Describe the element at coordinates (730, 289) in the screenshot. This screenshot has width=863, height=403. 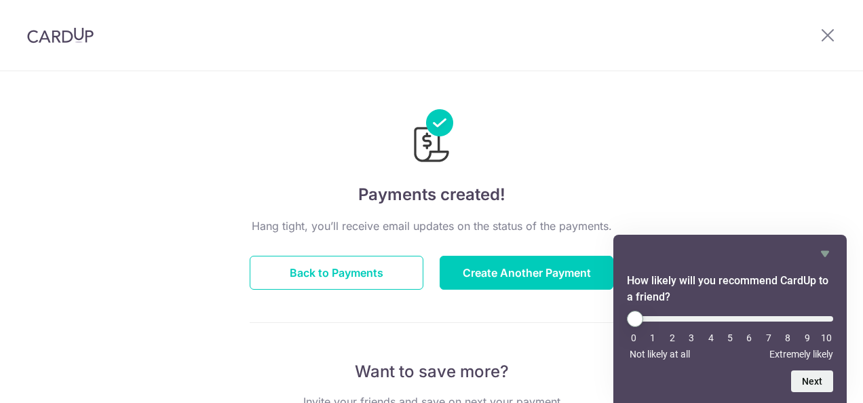
I see `h2: How likely will you recommend CardUp to a friend? Select an option from 0 to 10, with 0 being Not...` at that location.